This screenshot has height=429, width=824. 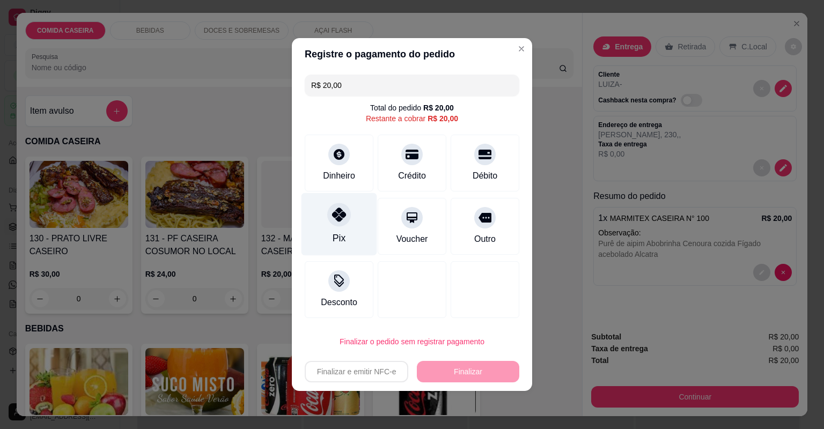 I want to click on div: Outro, so click(x=485, y=239).